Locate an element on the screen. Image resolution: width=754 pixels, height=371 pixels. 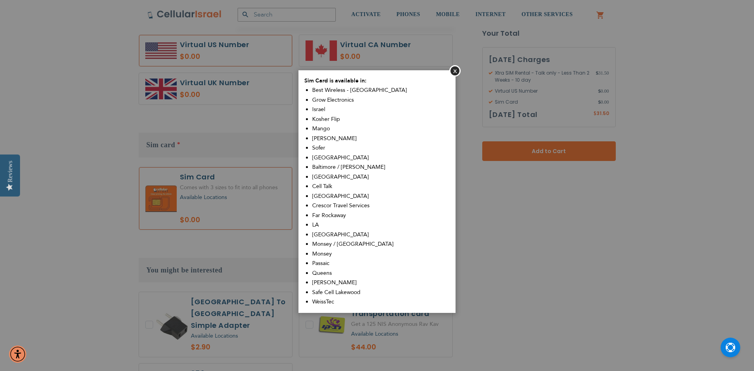
span: WeissTec is located at coordinates (323, 302).